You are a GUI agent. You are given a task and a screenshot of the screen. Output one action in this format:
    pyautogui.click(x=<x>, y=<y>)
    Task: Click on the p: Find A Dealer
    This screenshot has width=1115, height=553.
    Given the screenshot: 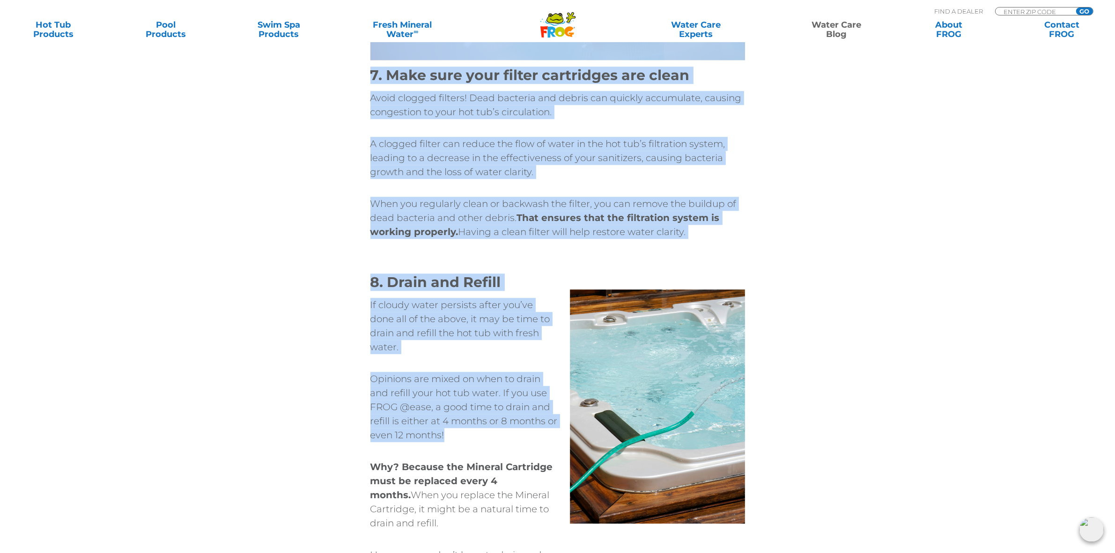 What is the action you would take?
    pyautogui.click(x=959, y=11)
    